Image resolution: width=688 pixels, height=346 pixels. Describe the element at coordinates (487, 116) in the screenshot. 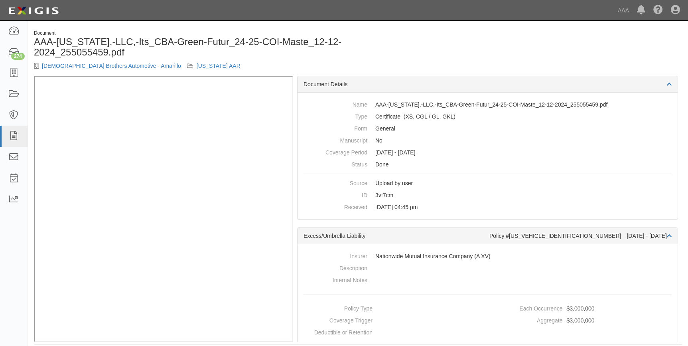

I see `dd: Excess/Umbrella Liability Commercial General Liability / Garage Liability Garage Keepers Liability` at that location.